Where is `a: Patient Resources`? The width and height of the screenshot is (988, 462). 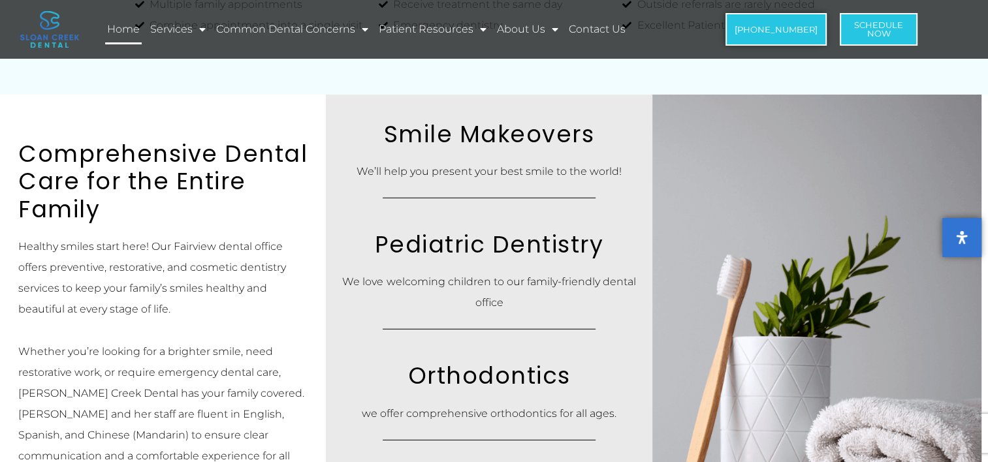
a: Patient Resources is located at coordinates (432, 29).